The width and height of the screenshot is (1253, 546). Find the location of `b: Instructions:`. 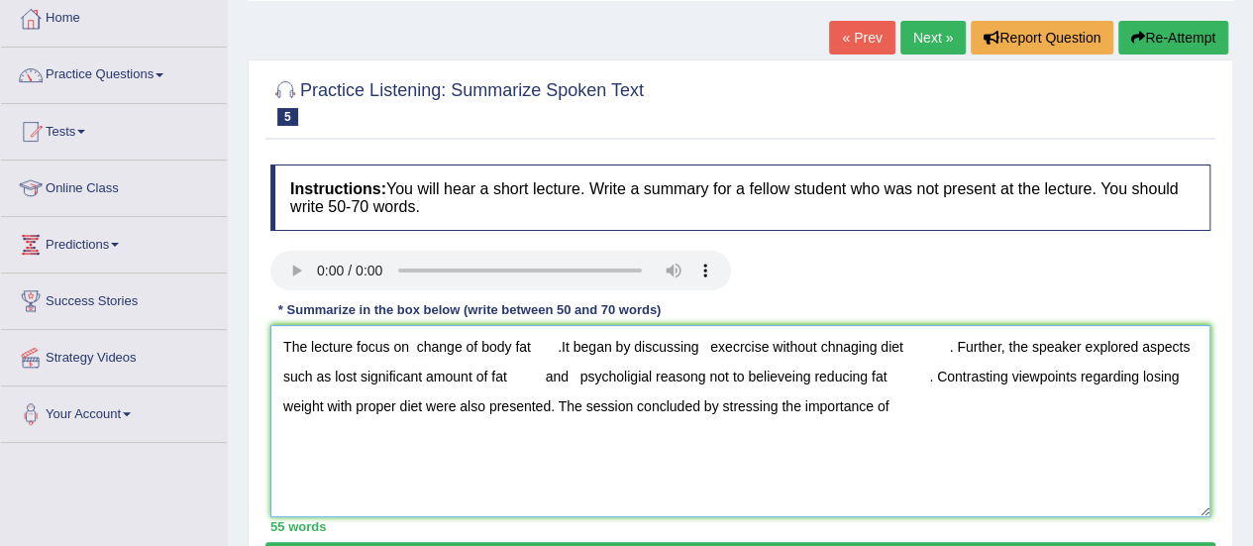

b: Instructions: is located at coordinates (338, 188).